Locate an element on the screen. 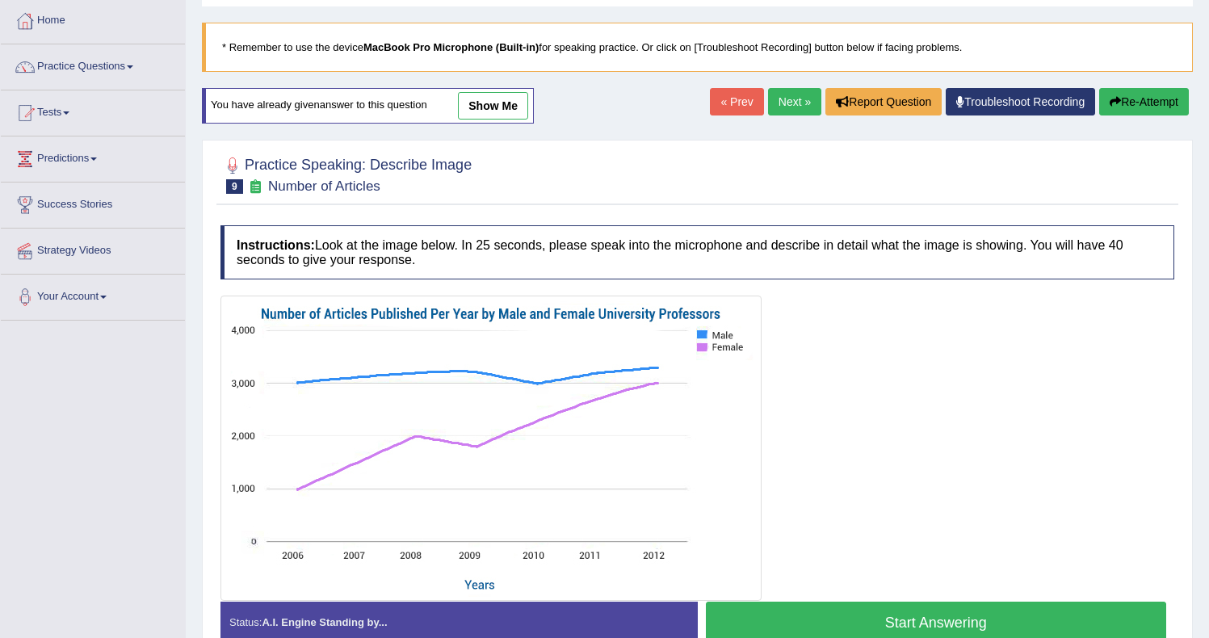 The width and height of the screenshot is (1209, 638). b: Instructions: is located at coordinates (275, 245).